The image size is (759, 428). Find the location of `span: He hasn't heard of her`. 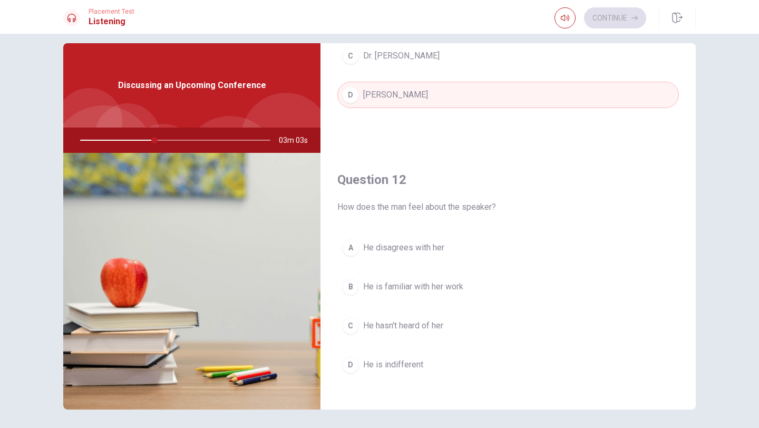

span: He hasn't heard of her is located at coordinates (403, 326).